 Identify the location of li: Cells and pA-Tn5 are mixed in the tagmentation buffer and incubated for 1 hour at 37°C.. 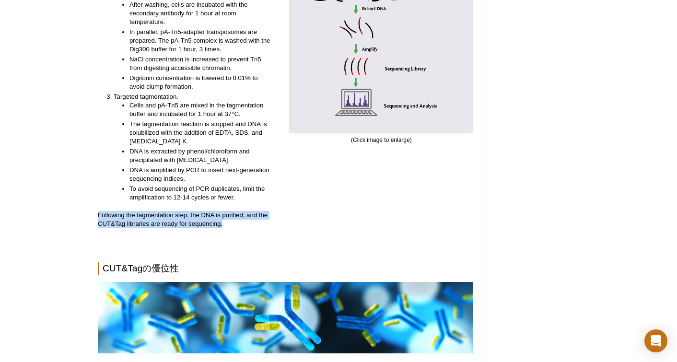
(201, 110).